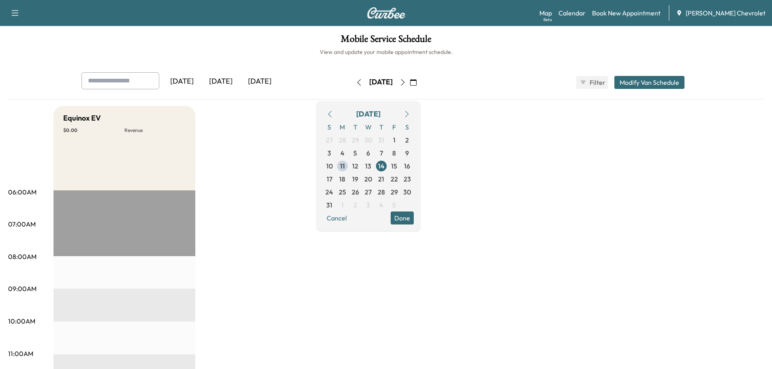  Describe the element at coordinates (386, 13) in the screenshot. I see `img: Curbee Logo` at that location.